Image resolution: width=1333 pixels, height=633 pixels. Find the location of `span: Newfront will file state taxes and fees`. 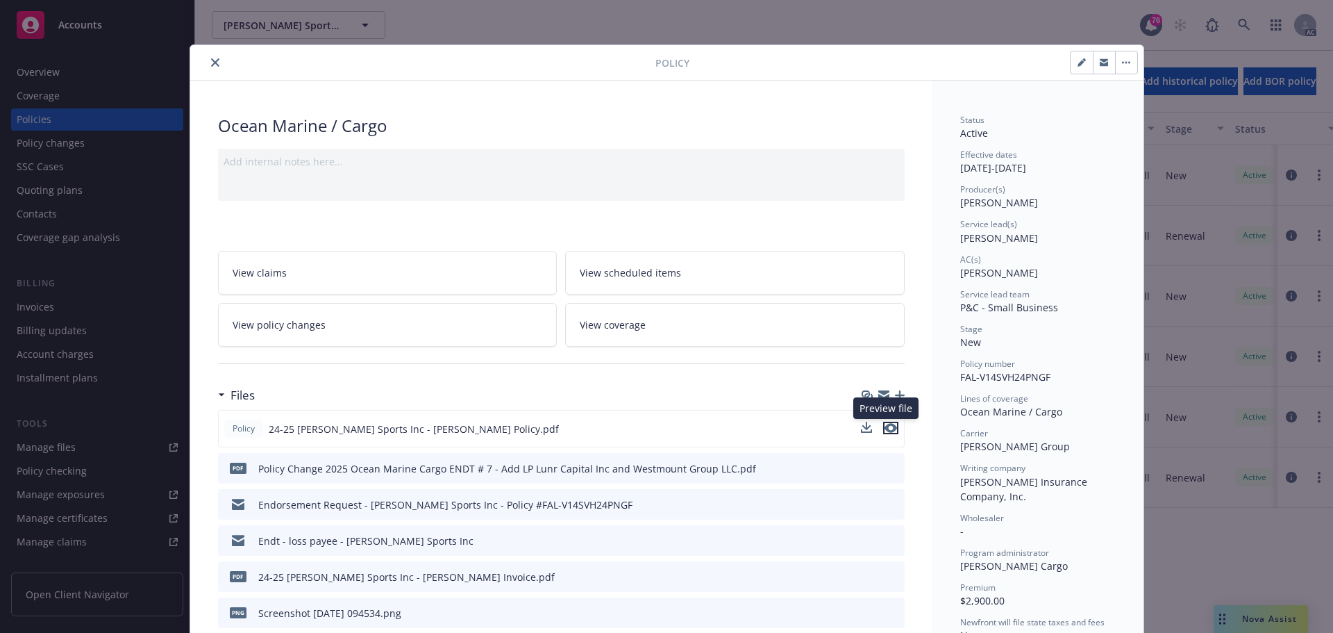

span: Newfront will file state taxes and fees is located at coordinates (1032, 621).